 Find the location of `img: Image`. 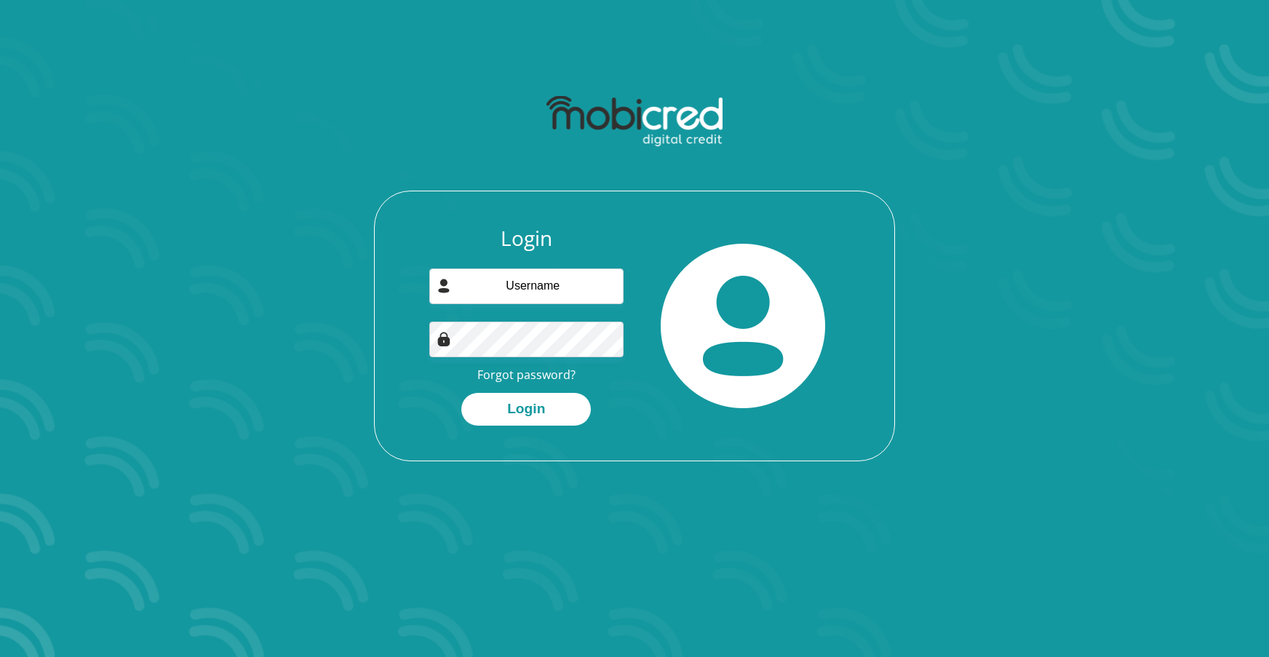

img: Image is located at coordinates (444, 339).